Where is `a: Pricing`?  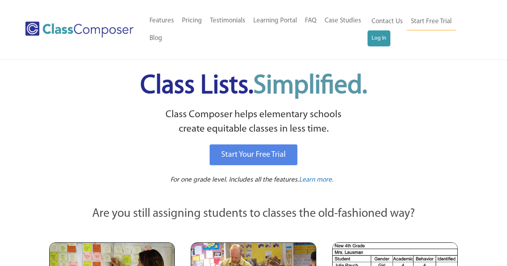
a: Pricing is located at coordinates (192, 21).